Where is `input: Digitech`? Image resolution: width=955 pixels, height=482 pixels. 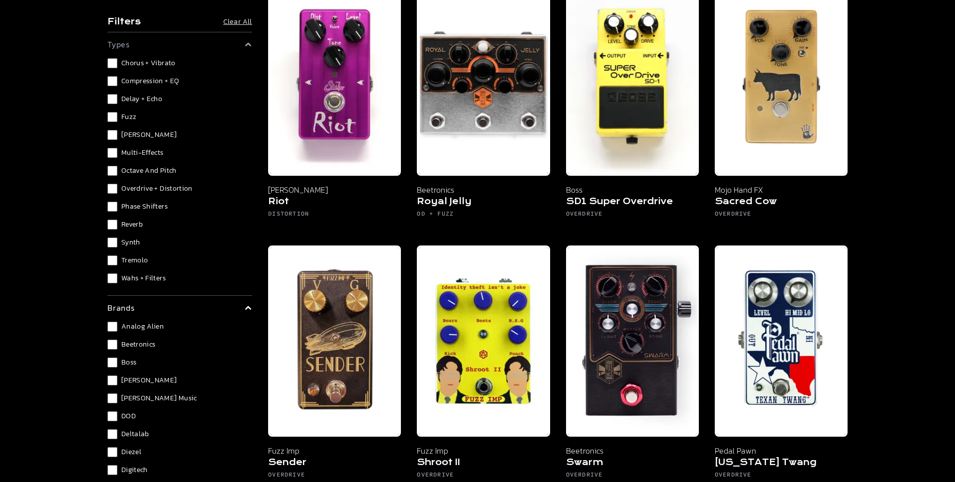
input: Digitech is located at coordinates (112, 470).